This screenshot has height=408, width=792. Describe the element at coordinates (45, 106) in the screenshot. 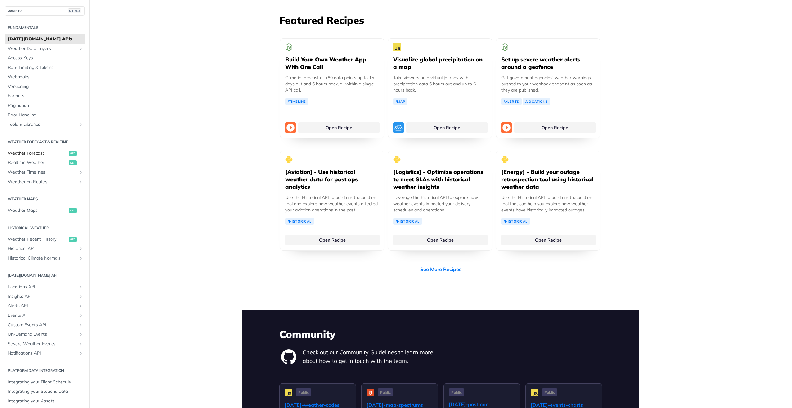

I see `a: Pagination` at that location.